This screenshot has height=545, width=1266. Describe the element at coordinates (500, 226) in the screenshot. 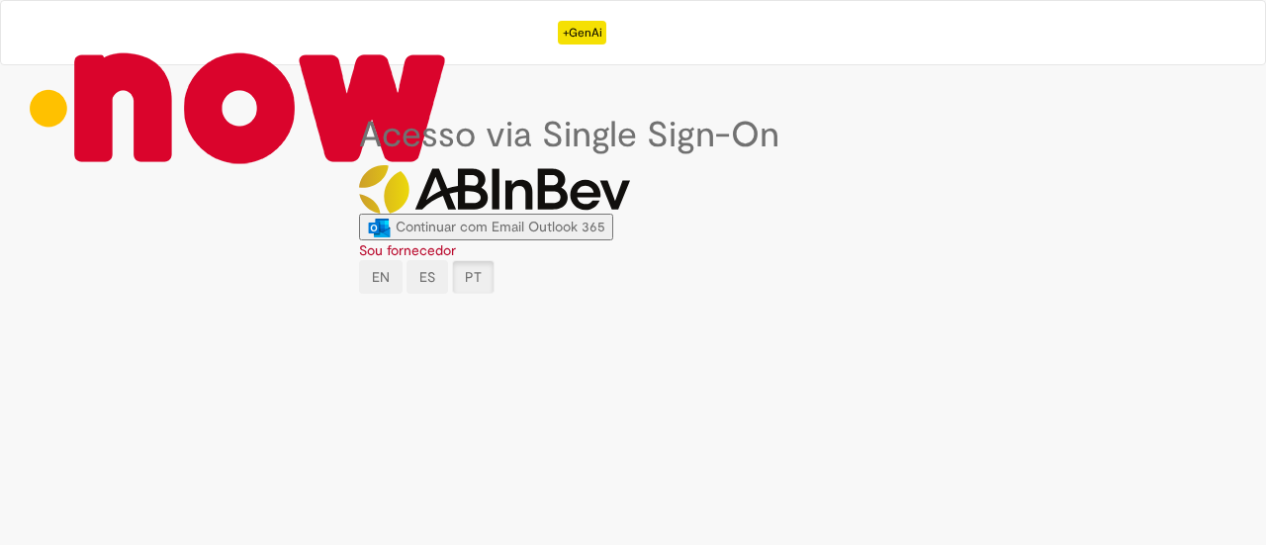

I see `span: Continuar com Email Outlook 365` at that location.